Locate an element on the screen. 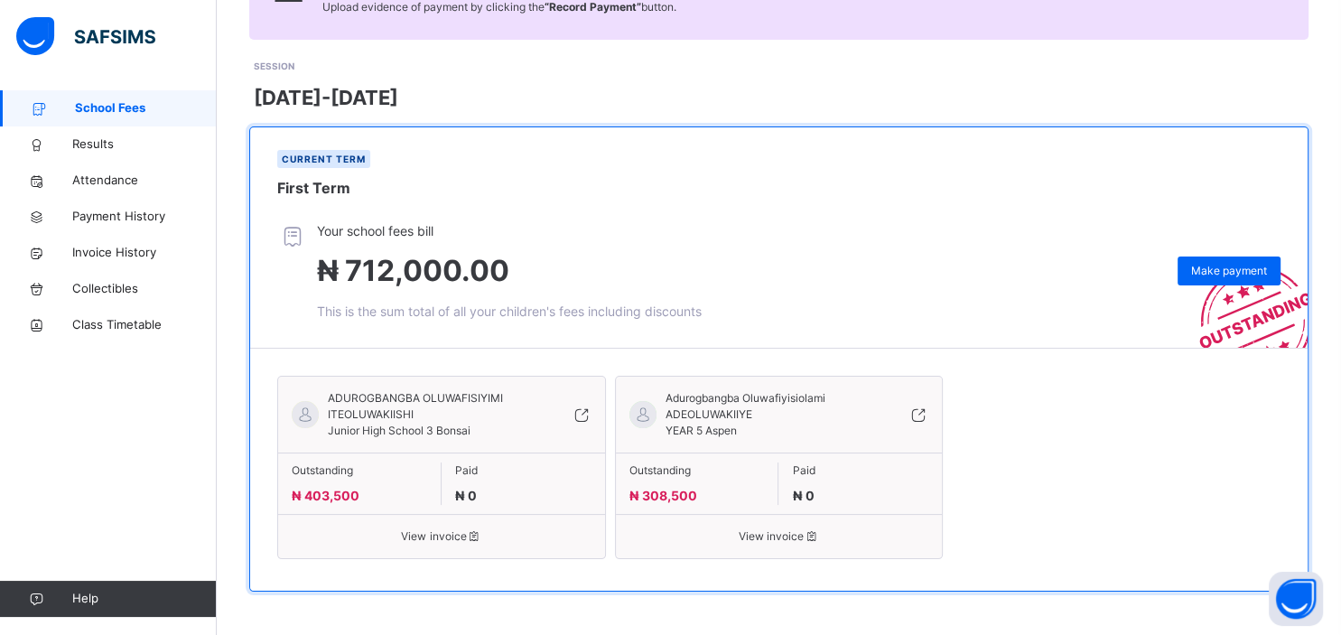 Image resolution: width=1341 pixels, height=635 pixels. button: Open asap is located at coordinates (1296, 599).